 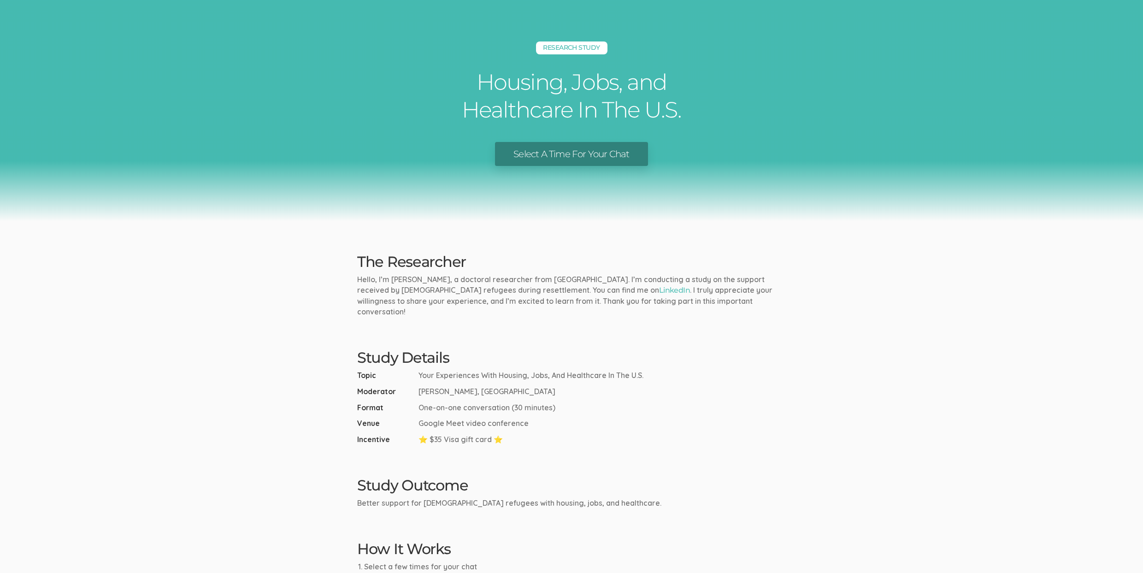 What do you see at coordinates (386, 423) in the screenshot?
I see `span: Venue` at bounding box center [386, 423].